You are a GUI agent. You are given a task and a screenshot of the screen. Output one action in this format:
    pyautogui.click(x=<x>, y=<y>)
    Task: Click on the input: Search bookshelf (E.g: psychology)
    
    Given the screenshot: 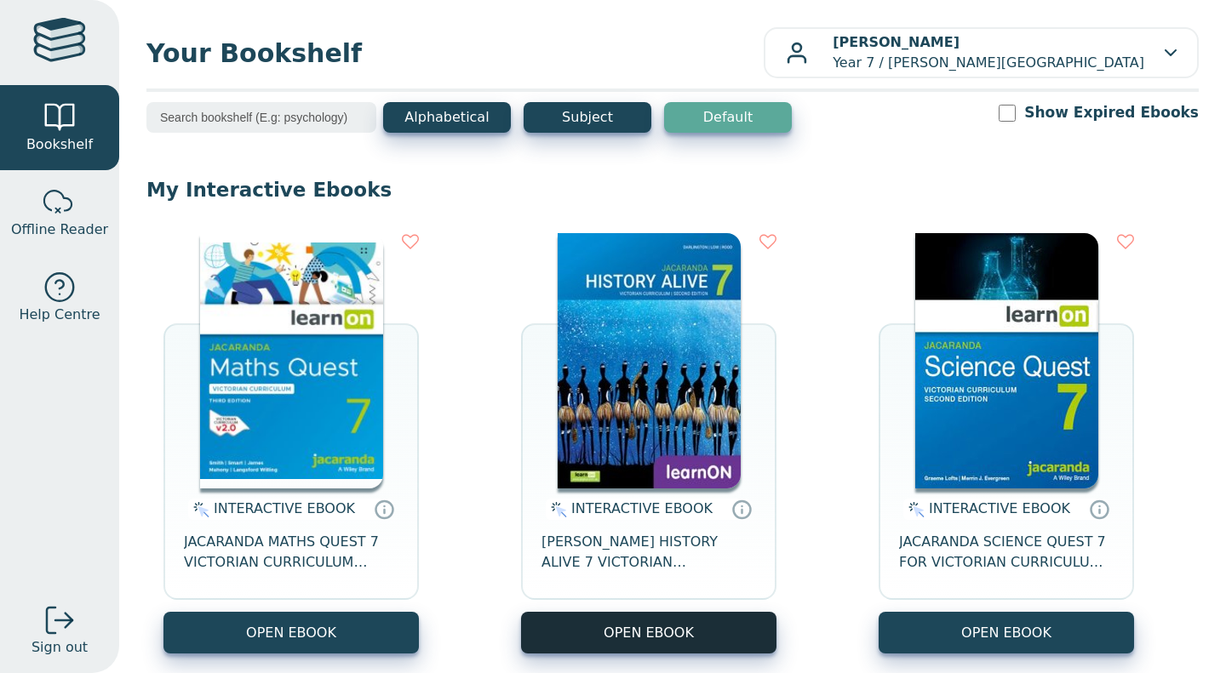 What is the action you would take?
    pyautogui.click(x=261, y=117)
    